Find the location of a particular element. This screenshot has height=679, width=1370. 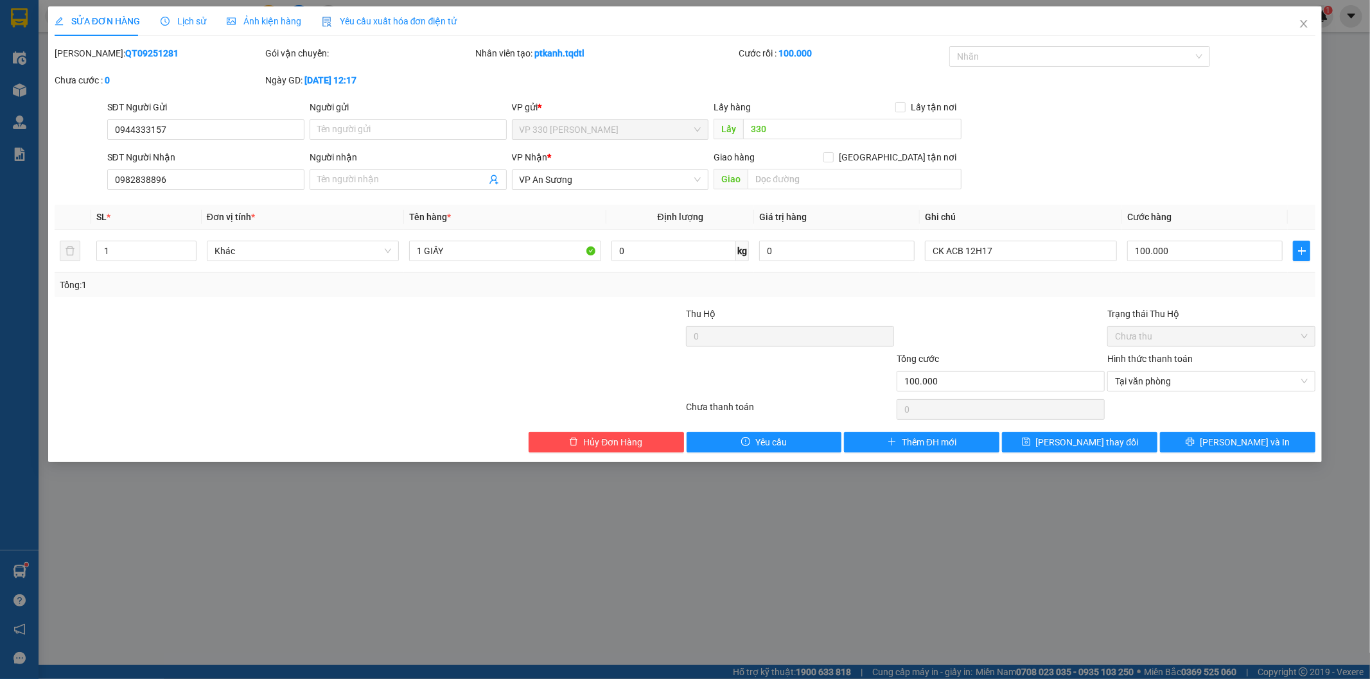

span: Ảnh kiện hàng is located at coordinates (264, 21).